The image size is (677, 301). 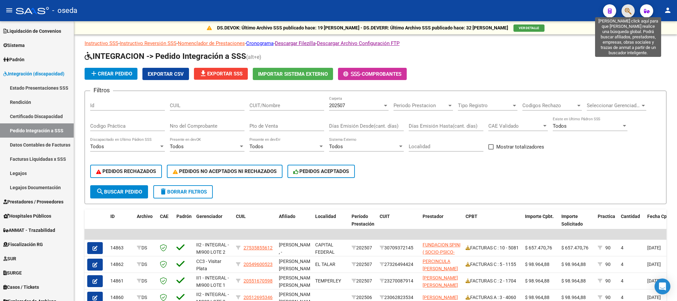 What do you see at coordinates (258, 280) in the screenshot?
I see `span: 20551670598` at bounding box center [258, 280].